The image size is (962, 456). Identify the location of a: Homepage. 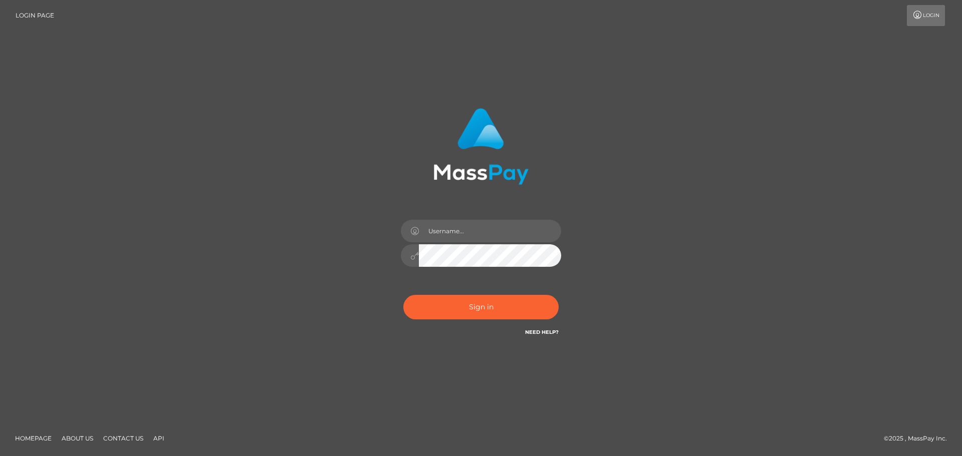
(33, 438).